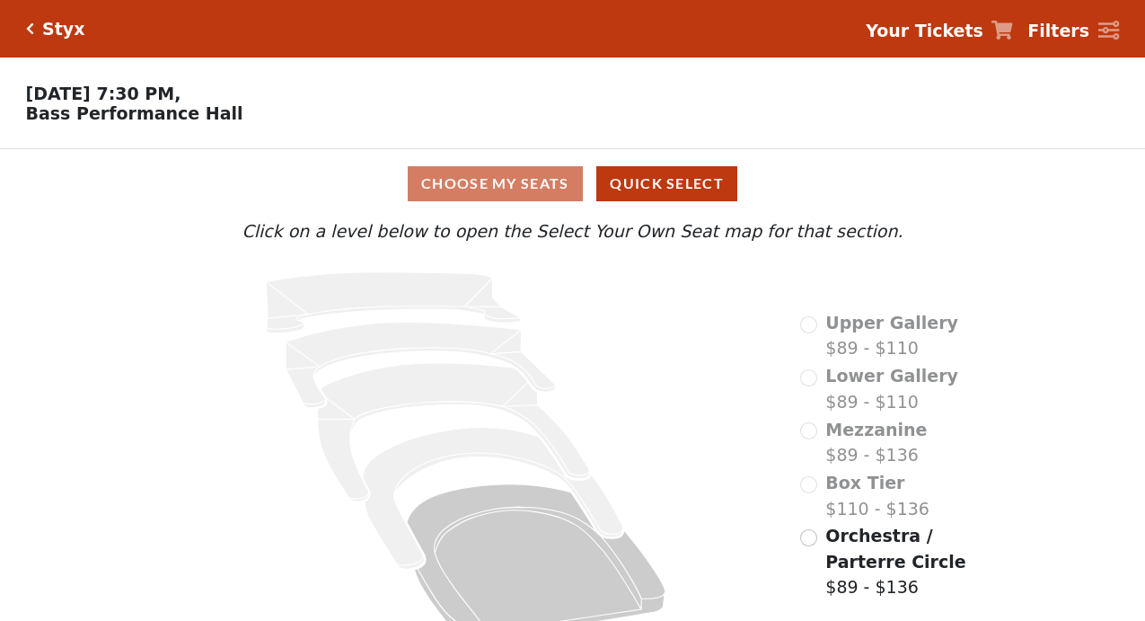 The width and height of the screenshot is (1145, 621). What do you see at coordinates (63, 29) in the screenshot?
I see `h5: Styx` at bounding box center [63, 29].